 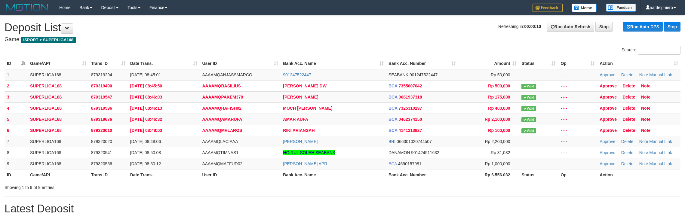 What do you see at coordinates (16, 86) in the screenshot?
I see `td: 2` at bounding box center [16, 86].